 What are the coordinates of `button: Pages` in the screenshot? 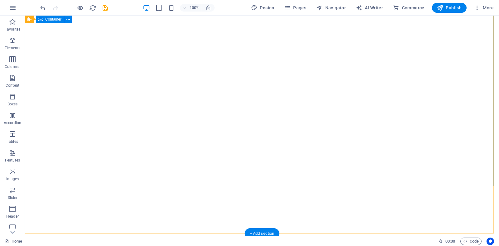 It's located at (295, 8).